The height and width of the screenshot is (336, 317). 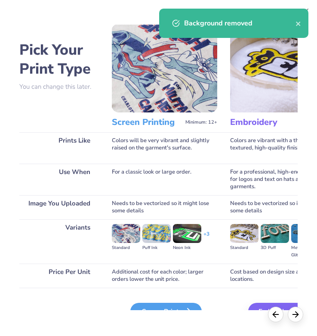 What do you see at coordinates (164, 148) in the screenshot?
I see `div: Colors will be very vibrant and slightly raised on the garment's surface.` at bounding box center [164, 148].